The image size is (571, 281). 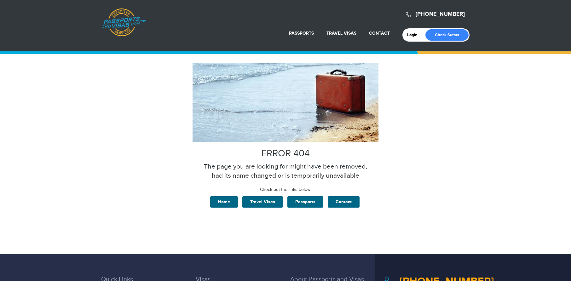 What do you see at coordinates (224, 202) in the screenshot?
I see `a: Home` at bounding box center [224, 202].